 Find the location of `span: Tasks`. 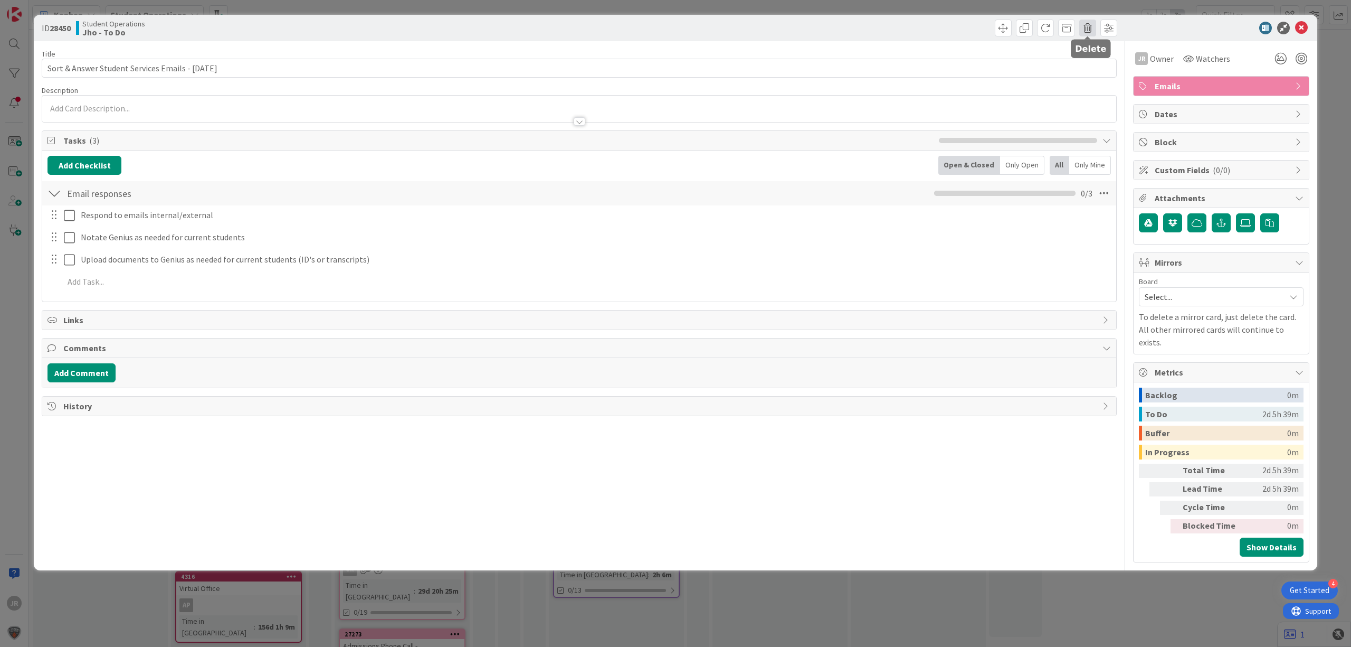

span: Tasks is located at coordinates (498, 140).